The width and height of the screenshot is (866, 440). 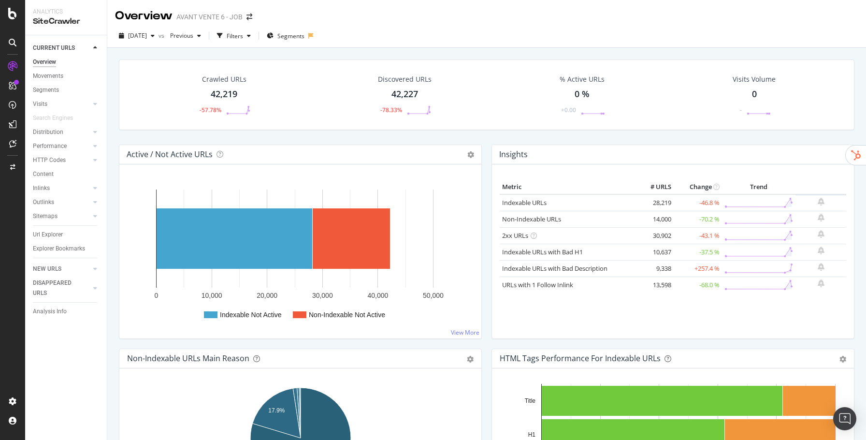 What do you see at coordinates (286, 36) in the screenshot?
I see `button: Segments` at bounding box center [286, 36].